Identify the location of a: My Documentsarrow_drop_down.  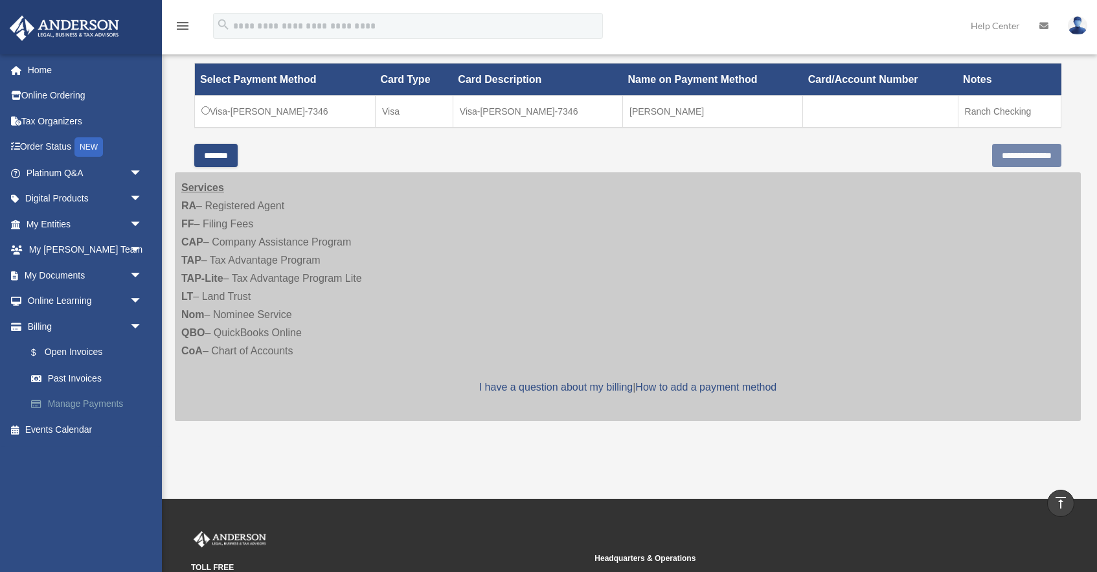
(85, 275).